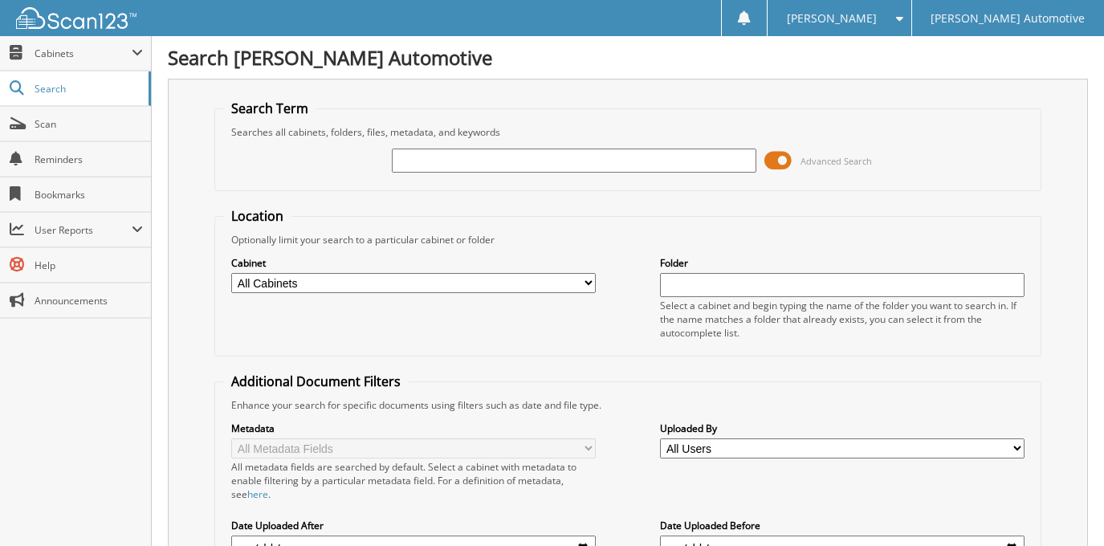  Describe the element at coordinates (258, 494) in the screenshot. I see `a: here` at that location.